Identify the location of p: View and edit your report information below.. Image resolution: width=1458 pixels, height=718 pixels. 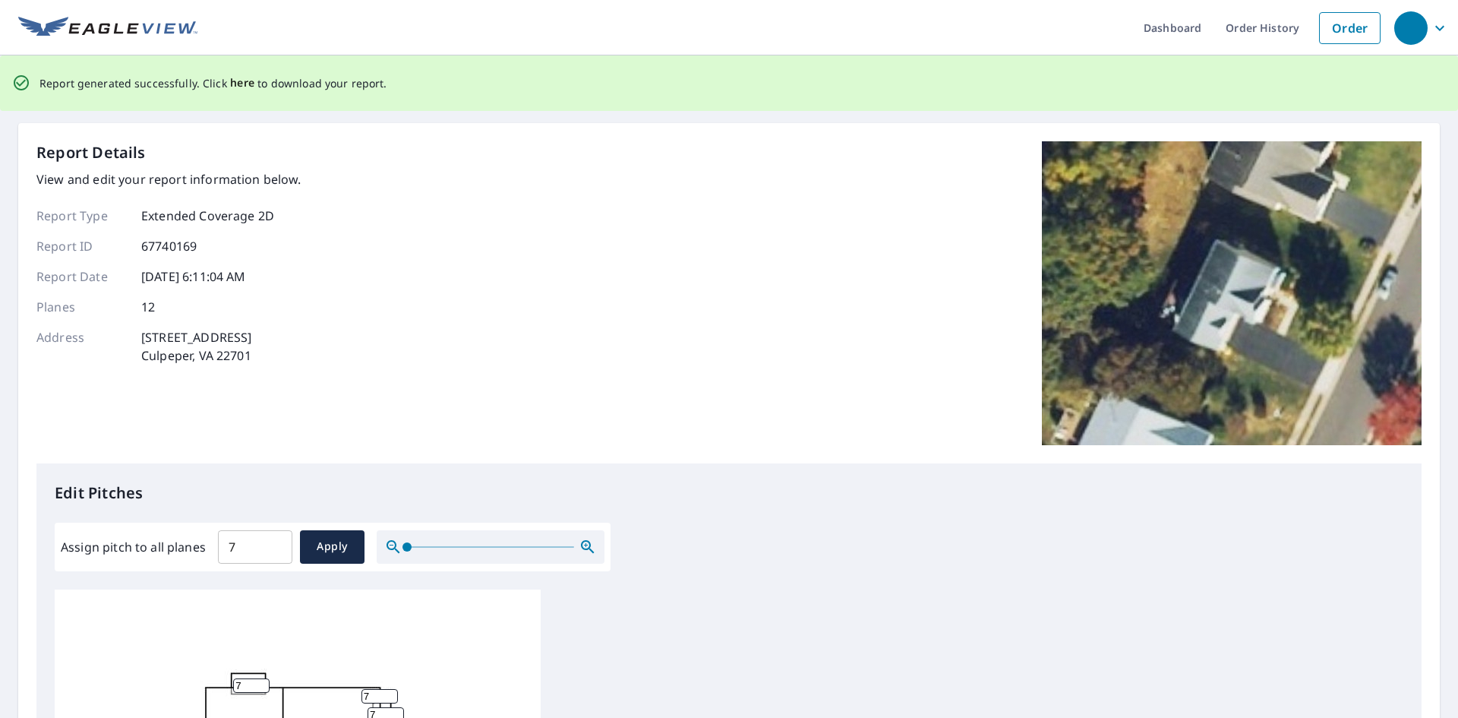
(169, 179).